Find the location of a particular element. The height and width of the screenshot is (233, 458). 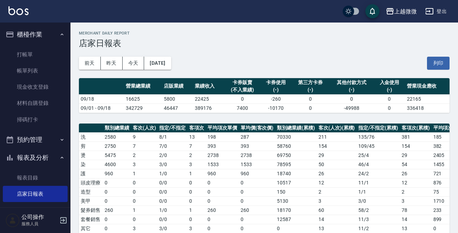

td: 25 / 4 is located at coordinates (378, 155).